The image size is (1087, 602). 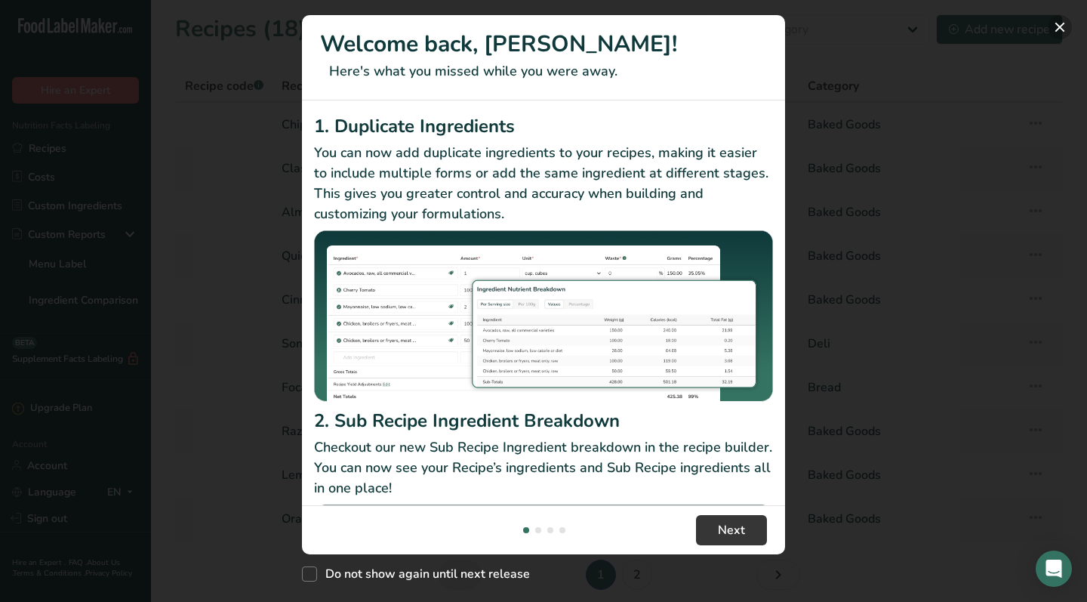 I want to click on p: You can now add duplicate ingredients to your recipes, making it easier to include multiple forms..., so click(x=543, y=183).